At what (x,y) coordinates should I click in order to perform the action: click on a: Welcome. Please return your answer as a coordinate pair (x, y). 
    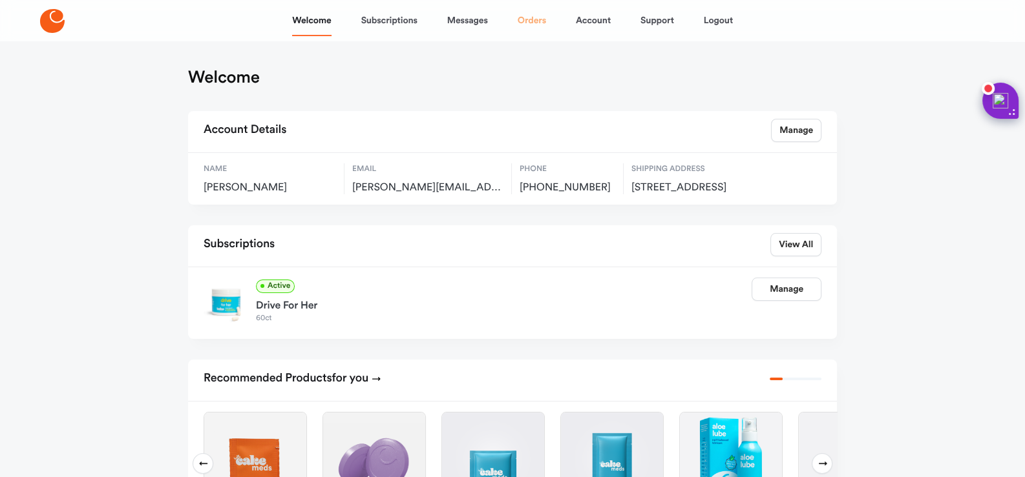
    Looking at the image, I should click on (311, 21).